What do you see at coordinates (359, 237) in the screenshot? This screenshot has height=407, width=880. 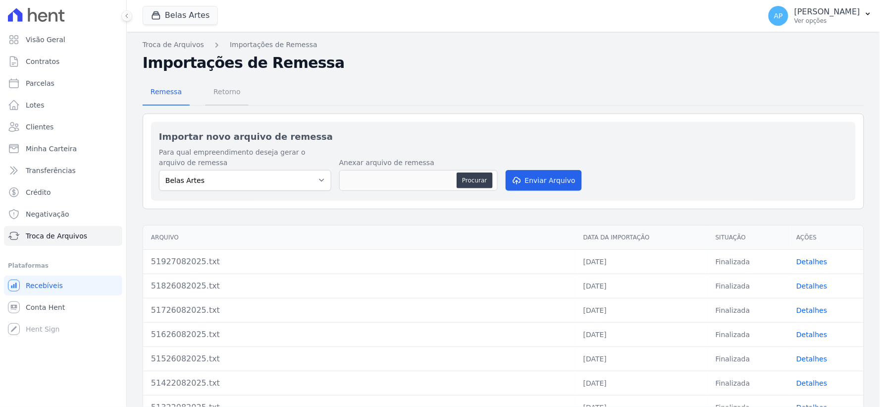 I see `th: Arquivo` at bounding box center [359, 237].